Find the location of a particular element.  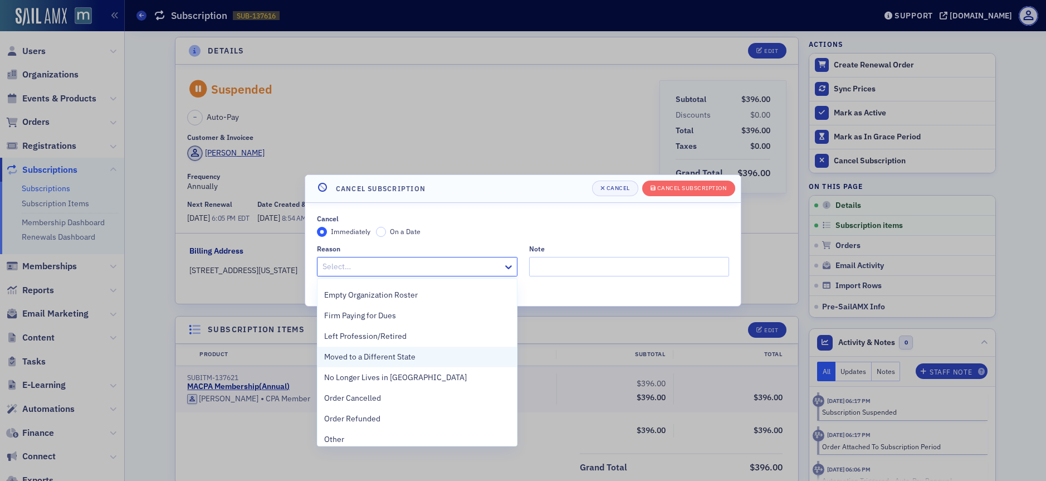

h4: Cancel Subscription is located at coordinates (380, 188).